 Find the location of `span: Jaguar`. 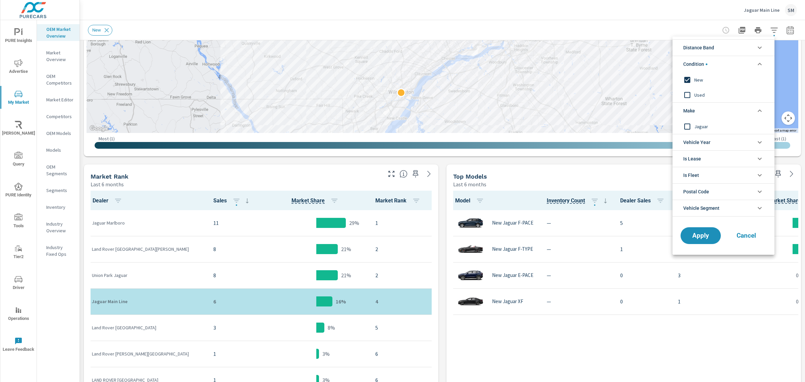

span: Jaguar is located at coordinates (731, 126).